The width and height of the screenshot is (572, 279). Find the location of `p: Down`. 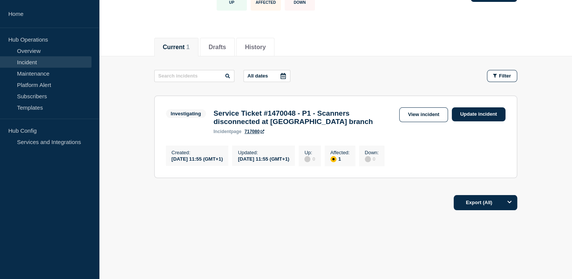

p: Down is located at coordinates (300, 2).